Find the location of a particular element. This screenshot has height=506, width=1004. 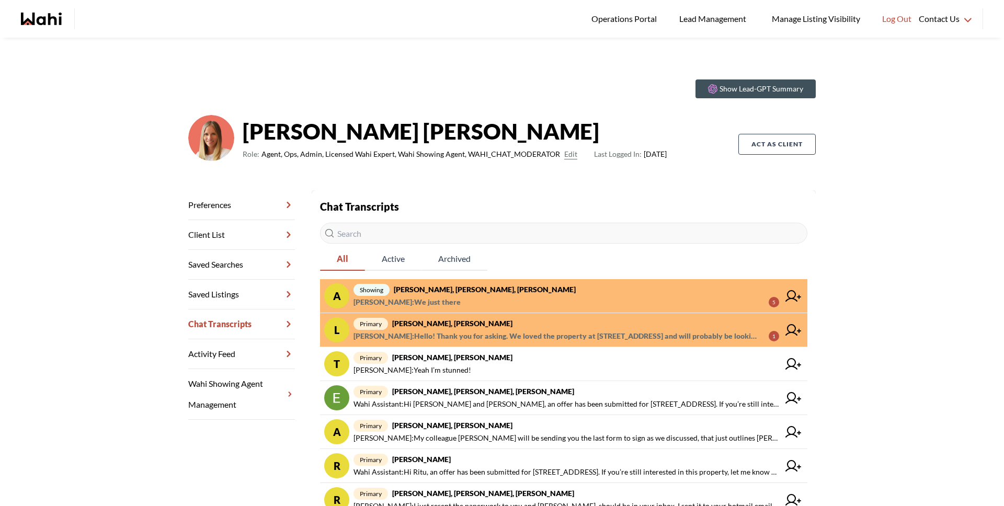

a: Client List is located at coordinates (242, 235).